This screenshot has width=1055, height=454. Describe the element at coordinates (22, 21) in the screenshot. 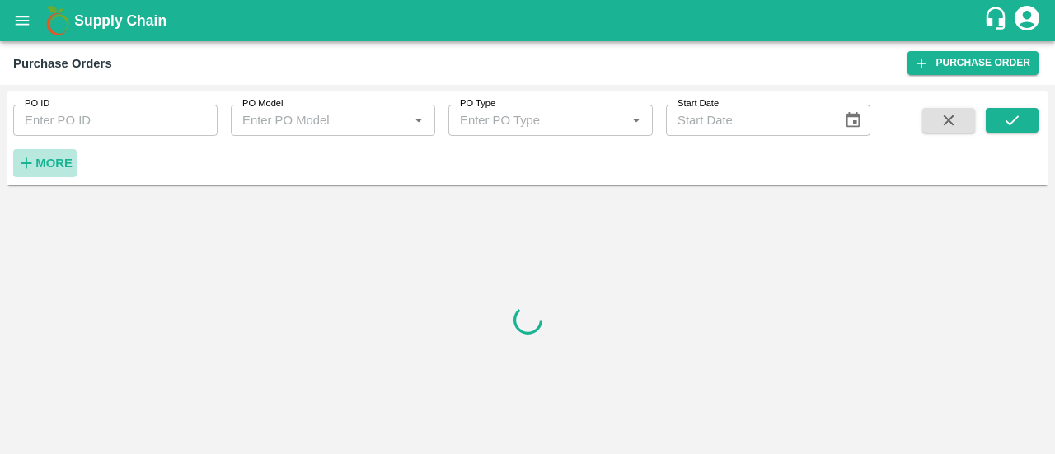

I see `button: open drawer` at that location.